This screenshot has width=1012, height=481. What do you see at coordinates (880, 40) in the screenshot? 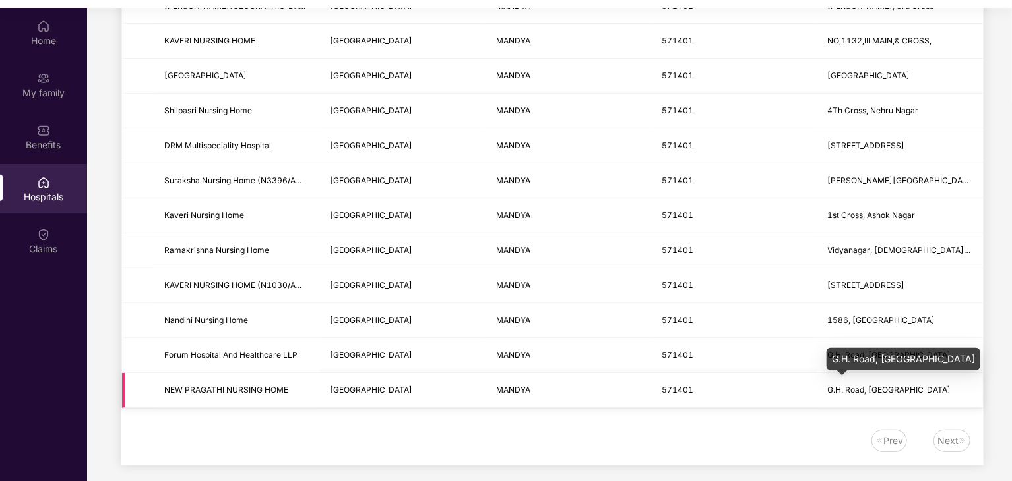
I see `span: NO,1132,III MAIN,& CROSS,` at bounding box center [880, 40].